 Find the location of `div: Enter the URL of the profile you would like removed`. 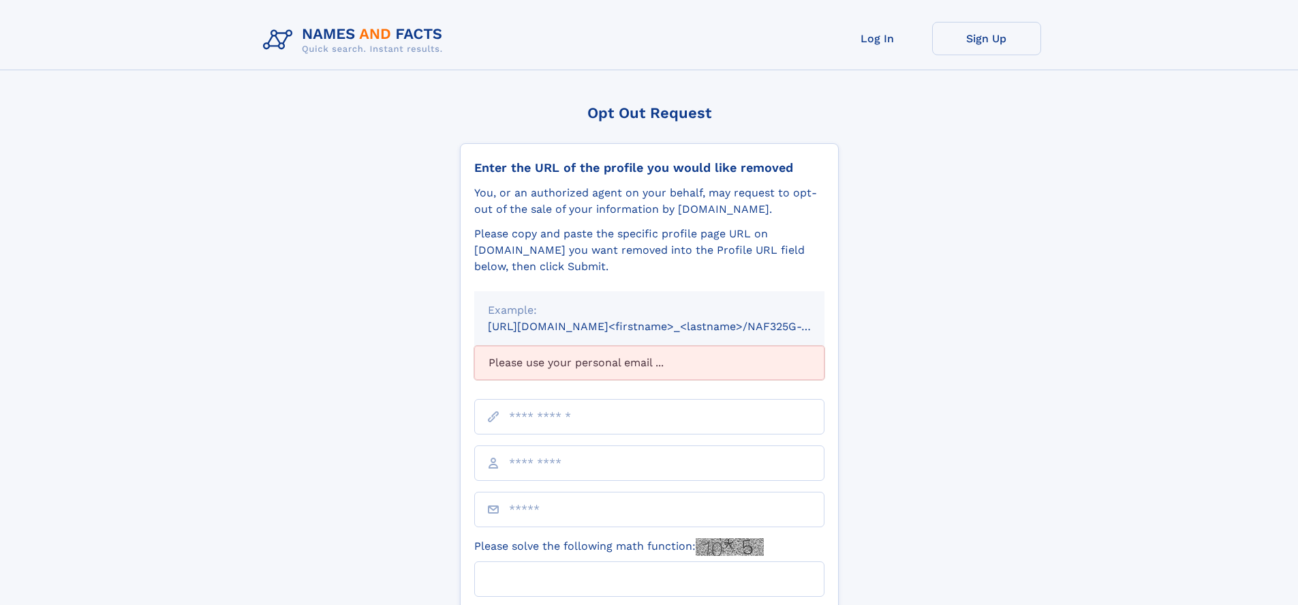

div: Enter the URL of the profile you would like removed is located at coordinates (650, 168).